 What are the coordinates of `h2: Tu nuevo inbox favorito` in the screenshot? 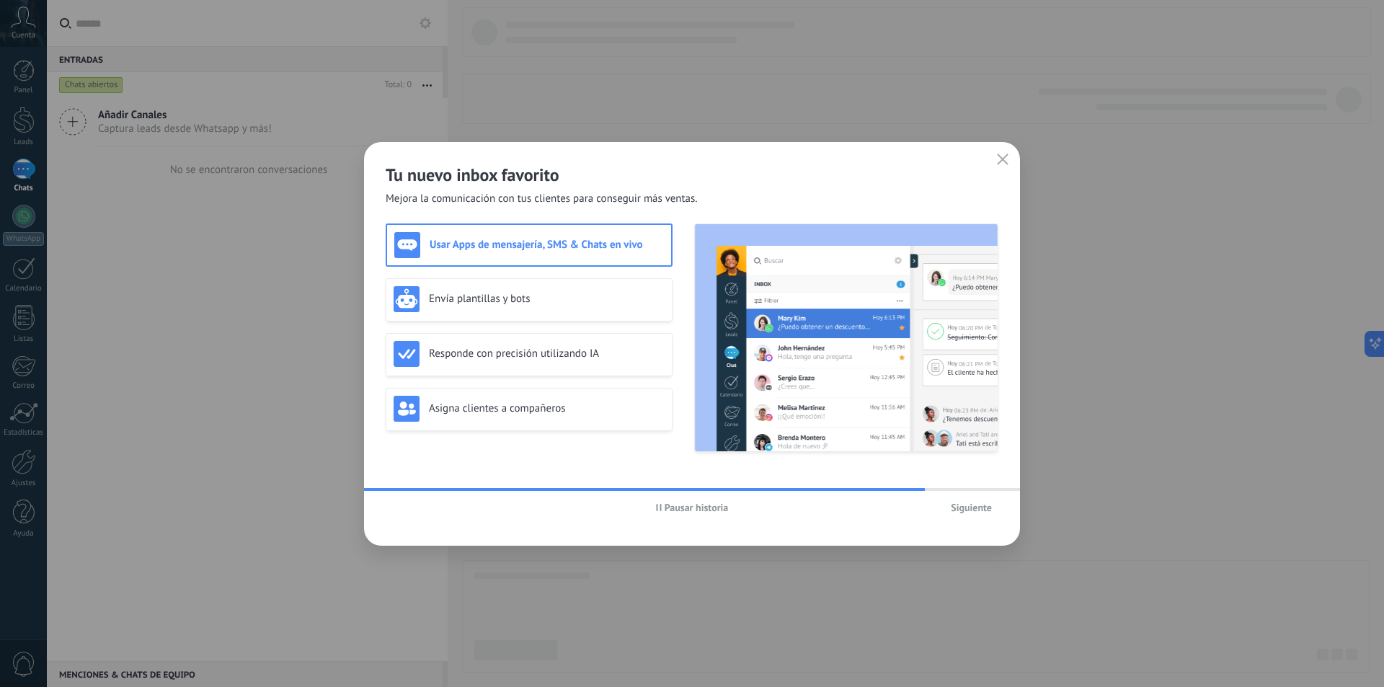 It's located at (692, 174).